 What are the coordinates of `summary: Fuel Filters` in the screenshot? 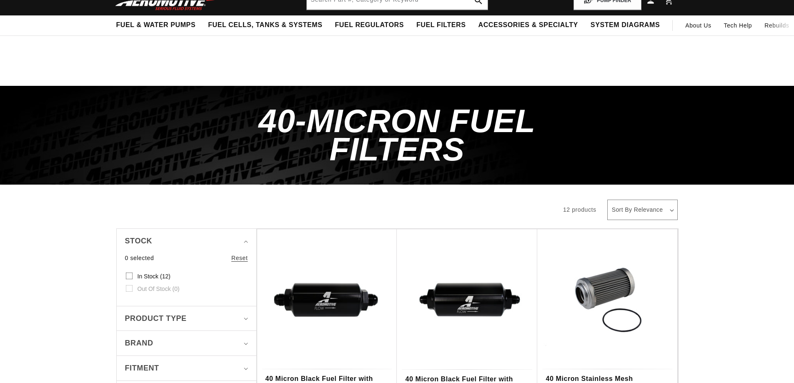 It's located at (441, 25).